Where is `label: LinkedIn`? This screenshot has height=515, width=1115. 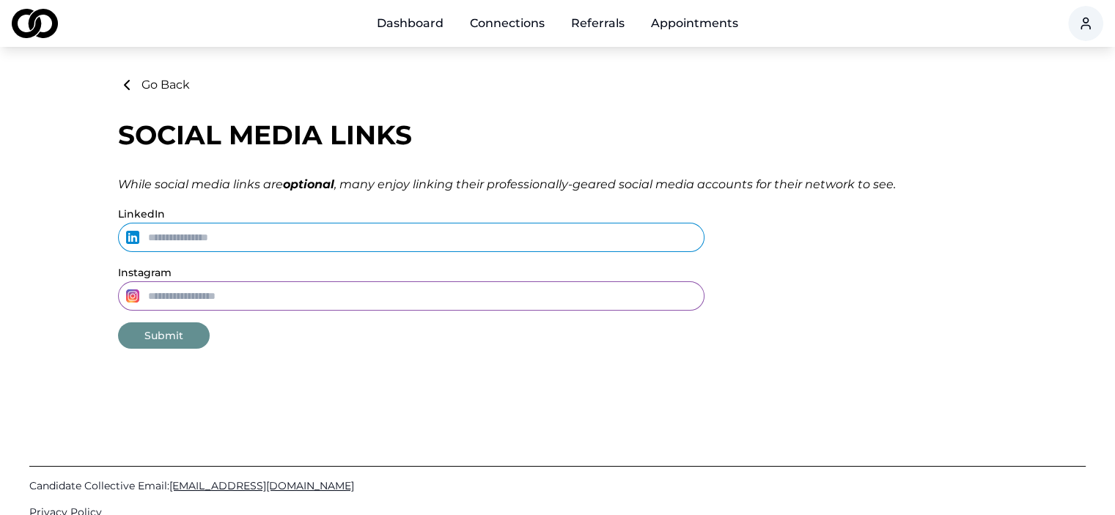 label: LinkedIn is located at coordinates (141, 214).